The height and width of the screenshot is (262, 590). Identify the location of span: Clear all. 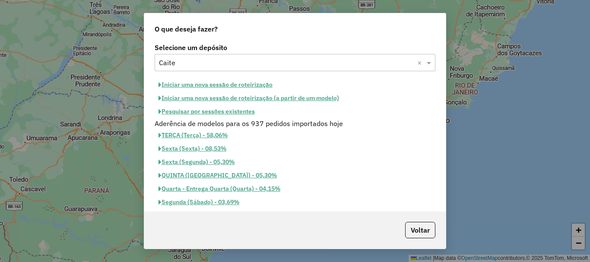
(420, 63).